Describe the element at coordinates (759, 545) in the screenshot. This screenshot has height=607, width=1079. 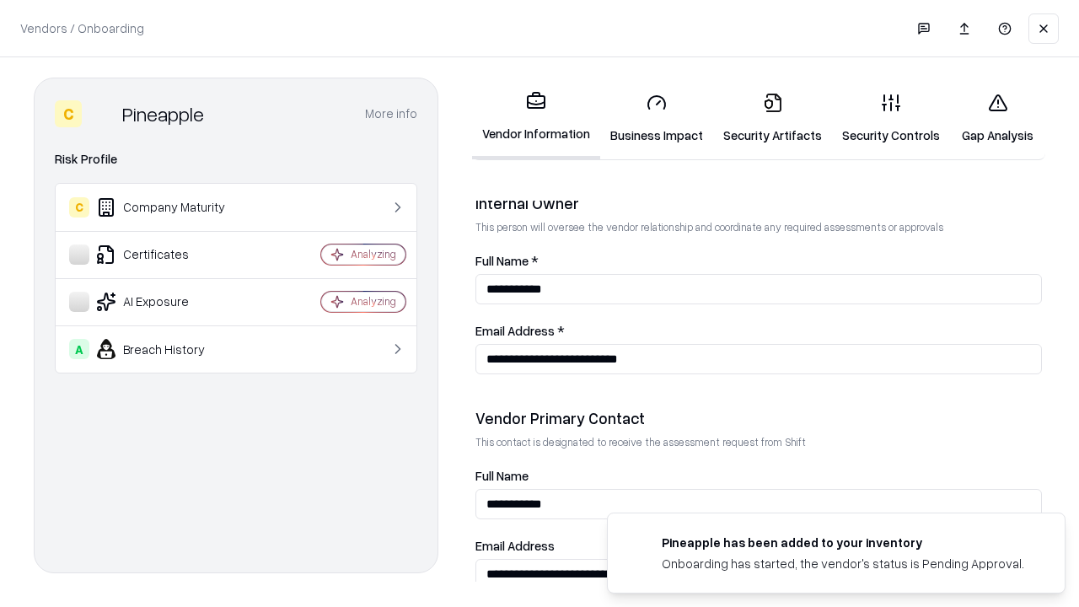
I see `label: Email Address` at that location.